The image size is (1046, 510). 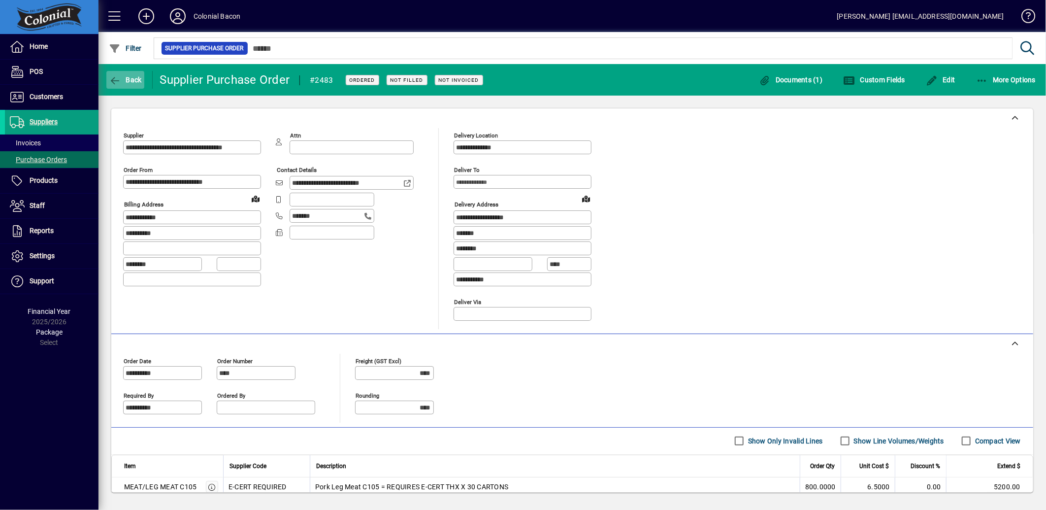 I want to click on a: Staff, so click(x=52, y=206).